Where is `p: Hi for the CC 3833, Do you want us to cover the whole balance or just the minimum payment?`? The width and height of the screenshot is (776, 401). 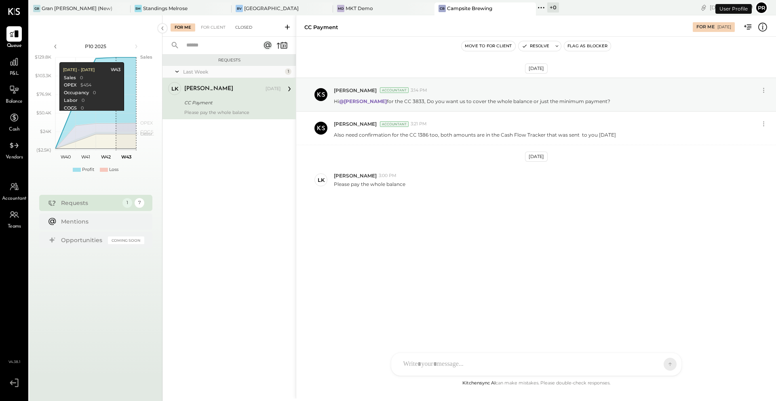 p: Hi for the CC 3833, Do you want us to cover the whole balance or just the minimum payment? is located at coordinates (472, 101).